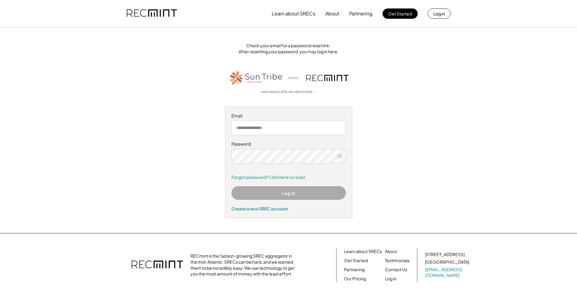  I want to click on div: Create a new SREC account, so click(289, 209).